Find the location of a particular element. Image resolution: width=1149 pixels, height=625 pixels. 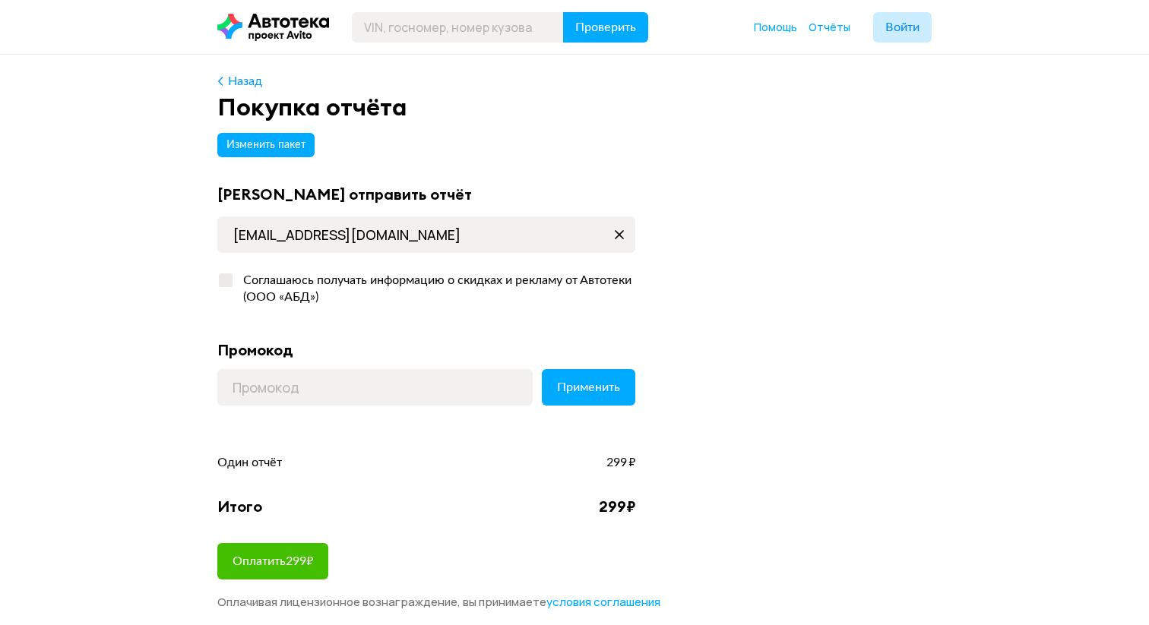

div: Промокод is located at coordinates (426, 350).